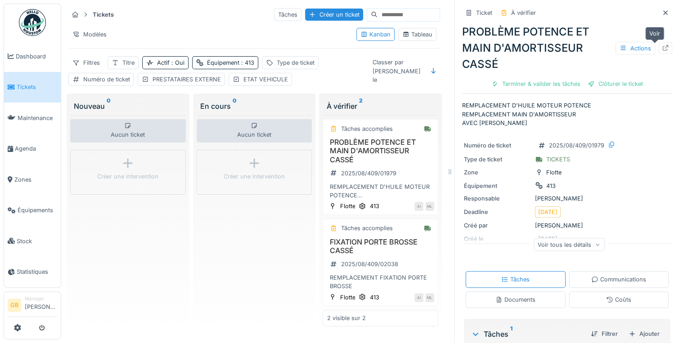 This screenshot has height=343, width=683. What do you see at coordinates (380, 247) in the screenshot?
I see `h3: FIXATION PORTE BROSSE CASSÉ` at bounding box center [380, 247].